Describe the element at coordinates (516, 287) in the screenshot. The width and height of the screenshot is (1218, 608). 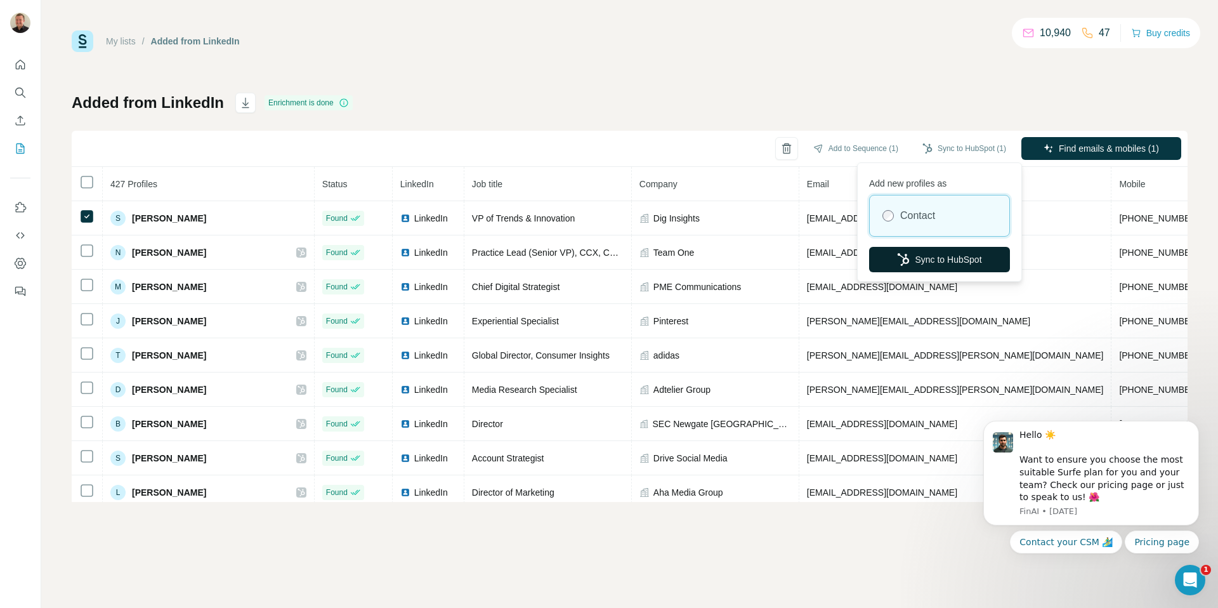
I see `span: Chief Digital Strategist` at that location.